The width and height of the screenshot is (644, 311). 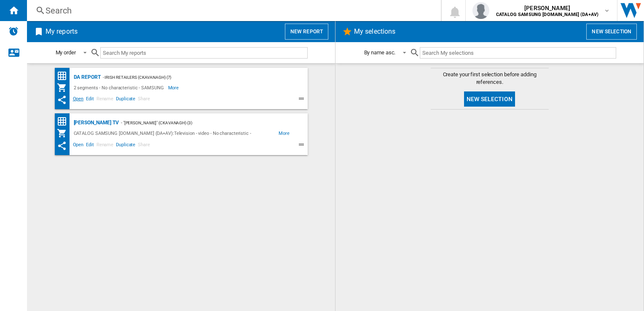 What do you see at coordinates (62, 32) in the screenshot?
I see `h2: My reports` at bounding box center [62, 32].